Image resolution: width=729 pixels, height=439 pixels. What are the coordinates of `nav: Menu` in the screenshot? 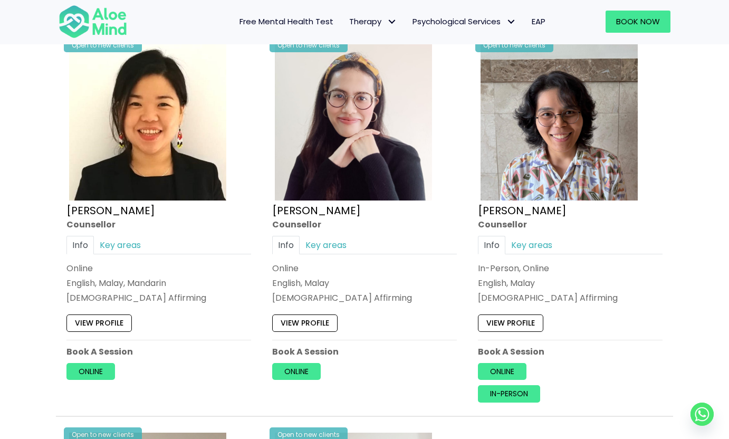 It's located at (347, 22).